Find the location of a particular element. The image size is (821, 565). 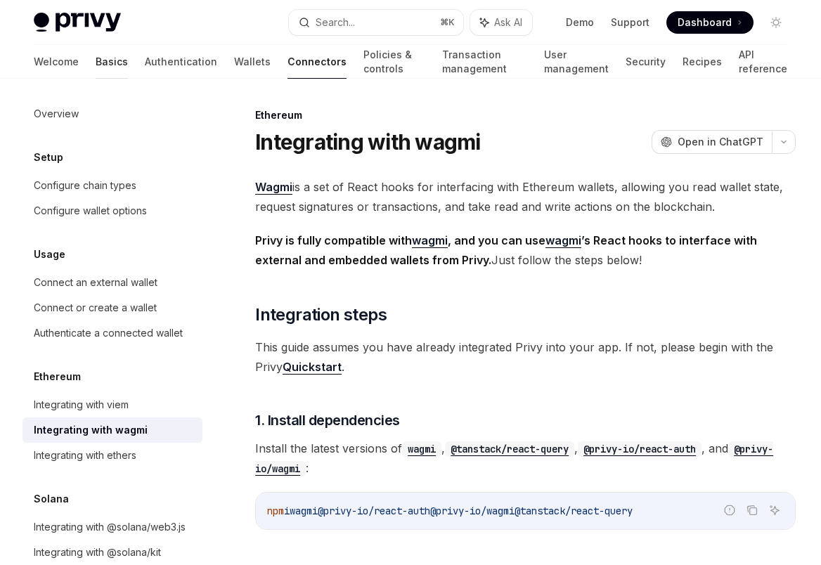

div: Connect an external wallet is located at coordinates (96, 282).